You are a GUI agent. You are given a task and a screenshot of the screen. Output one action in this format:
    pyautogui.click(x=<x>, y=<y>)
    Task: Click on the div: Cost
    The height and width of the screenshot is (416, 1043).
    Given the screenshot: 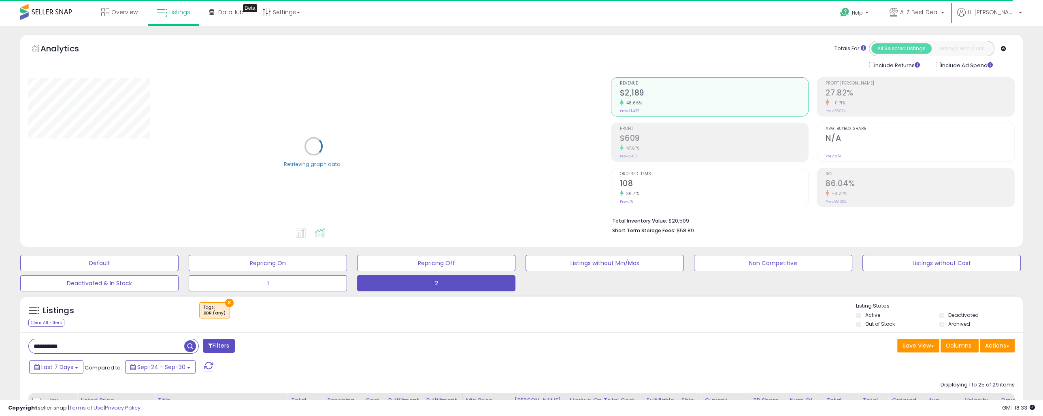 What is the action you would take?
    pyautogui.click(x=373, y=400)
    